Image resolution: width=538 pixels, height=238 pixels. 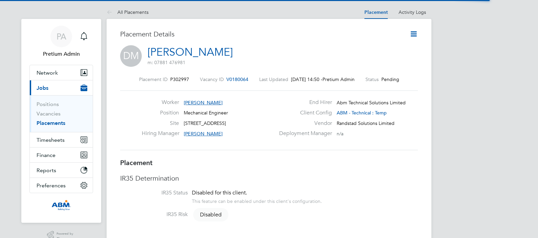 I want to click on a: Positions, so click(x=48, y=104).